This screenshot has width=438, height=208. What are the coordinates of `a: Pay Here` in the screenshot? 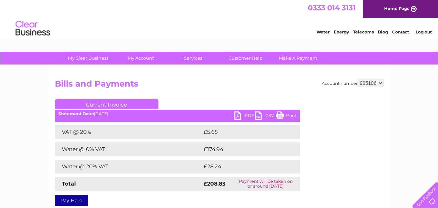 It's located at (71, 201).